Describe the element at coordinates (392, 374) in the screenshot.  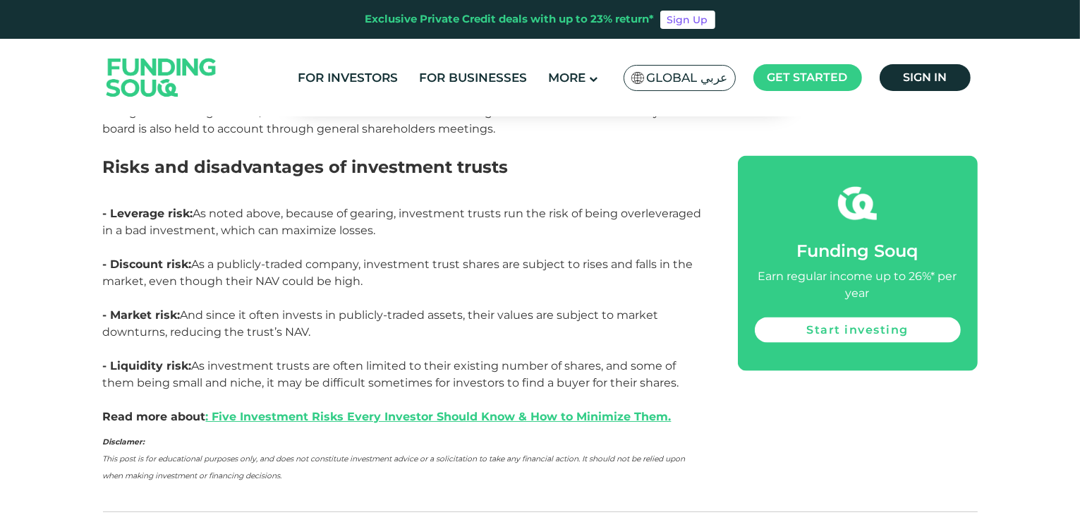
I see `span: As investment trusts are often limited to their existing number of shares, and some of them being...` at that location.